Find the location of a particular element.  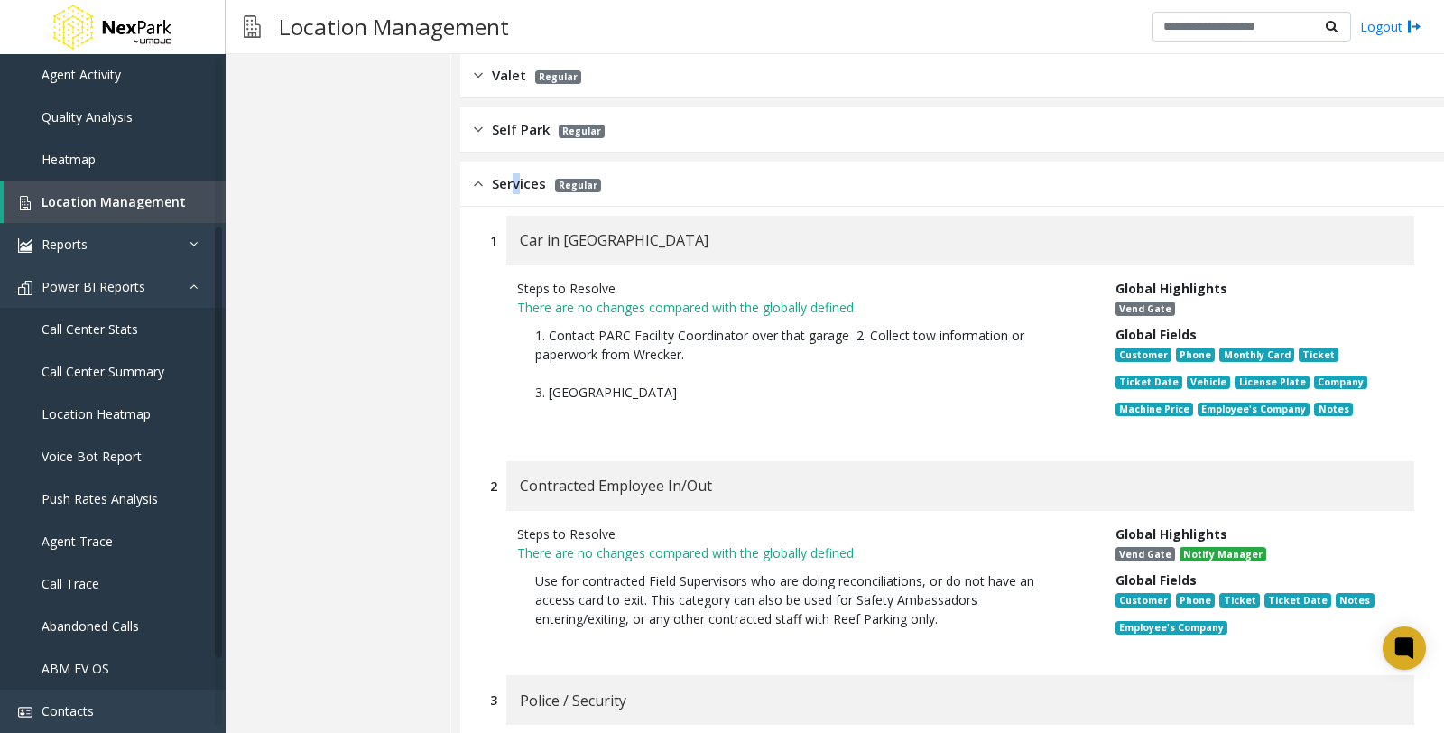

span: Power BI Reports is located at coordinates (93, 286).